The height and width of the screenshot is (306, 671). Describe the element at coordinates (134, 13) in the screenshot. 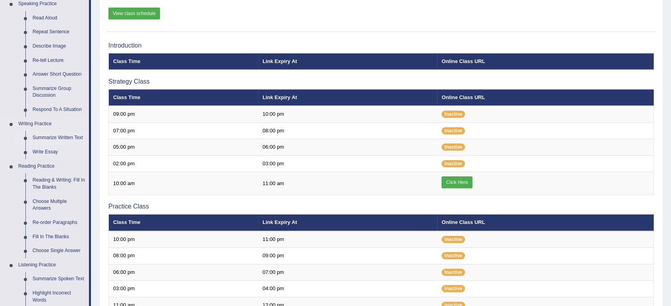

I see `a: View class schedule` at that location.